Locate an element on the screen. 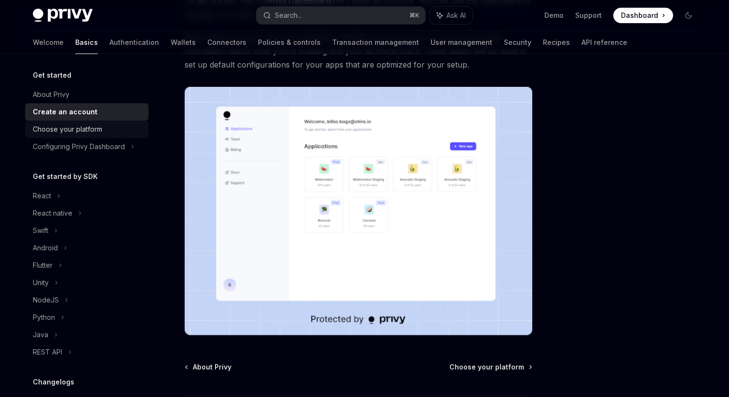 The height and width of the screenshot is (397, 729). a: Wallets is located at coordinates (183, 42).